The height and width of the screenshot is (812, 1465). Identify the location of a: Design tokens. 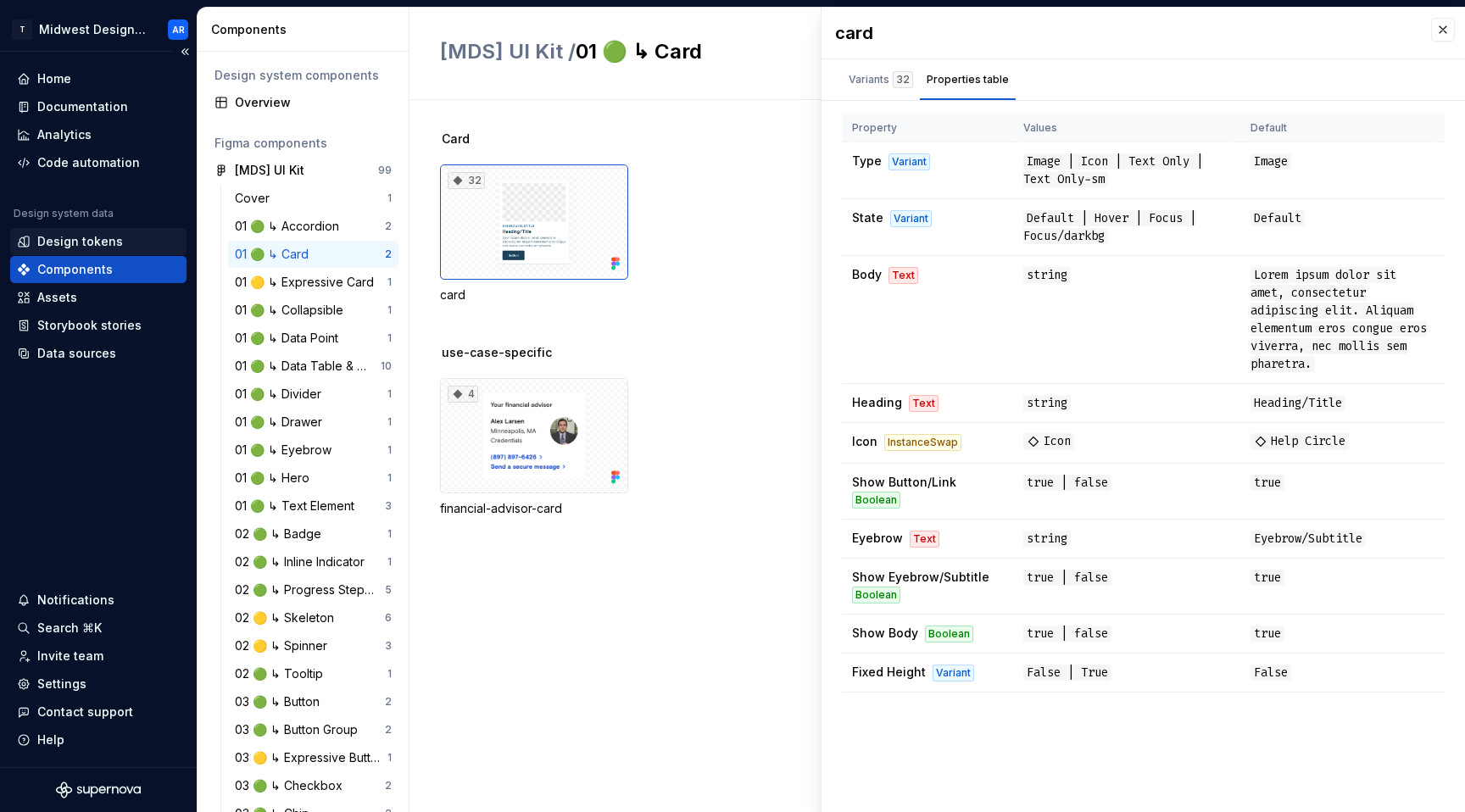
(99, 241).